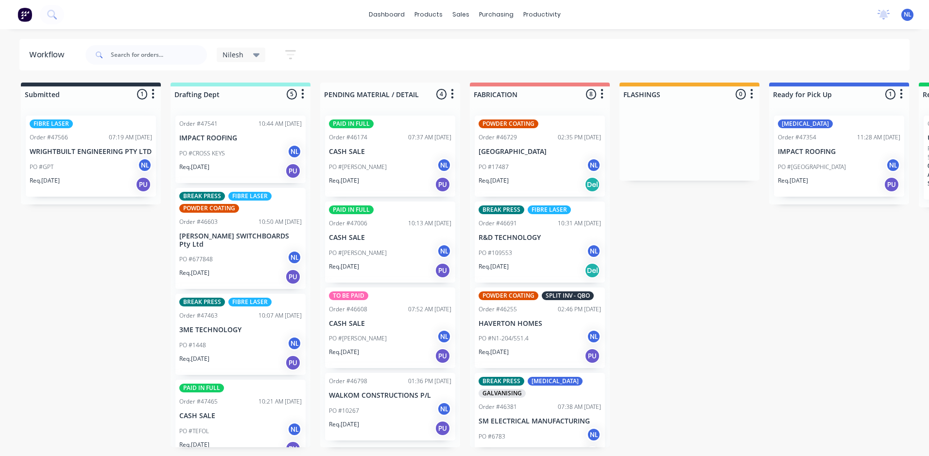 The width and height of the screenshot is (929, 456). I want to click on p: PO #17487, so click(494, 167).